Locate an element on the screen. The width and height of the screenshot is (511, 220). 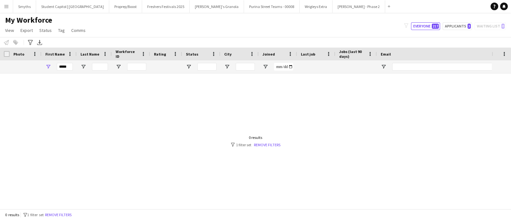
span: First Name is located at coordinates (55, 54).